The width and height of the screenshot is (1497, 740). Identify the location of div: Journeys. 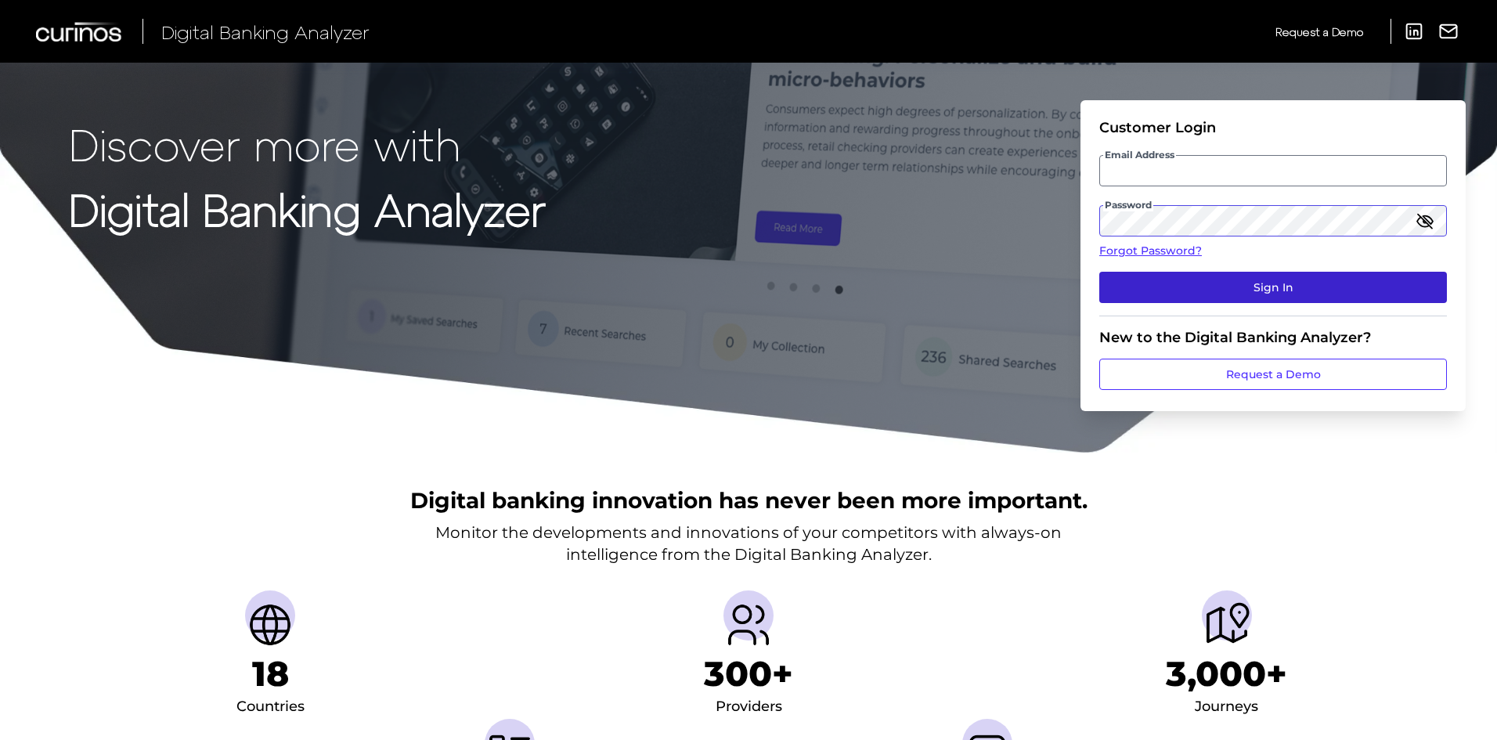
(1226, 707).